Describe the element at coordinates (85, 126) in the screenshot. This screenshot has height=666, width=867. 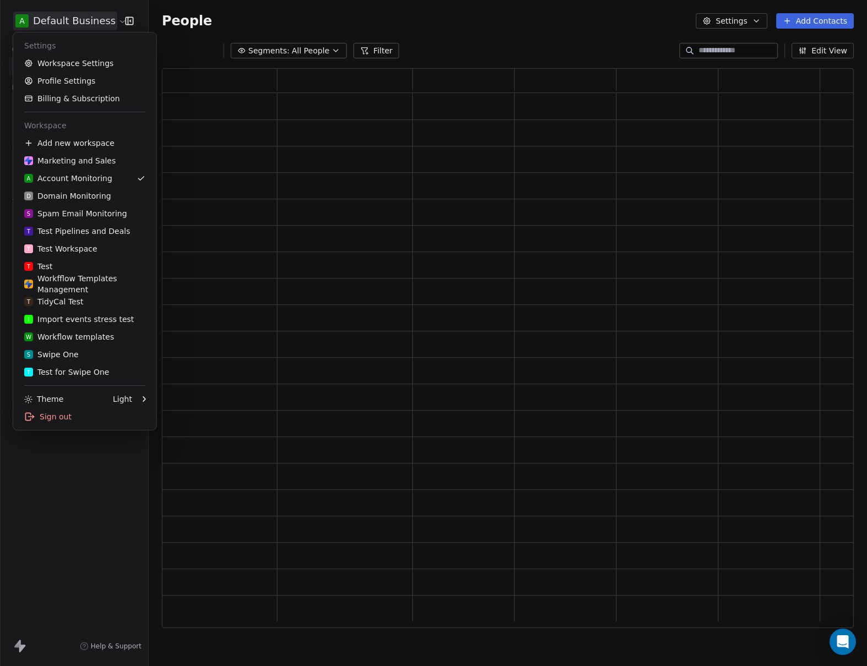
I see `div: Workspace` at that location.